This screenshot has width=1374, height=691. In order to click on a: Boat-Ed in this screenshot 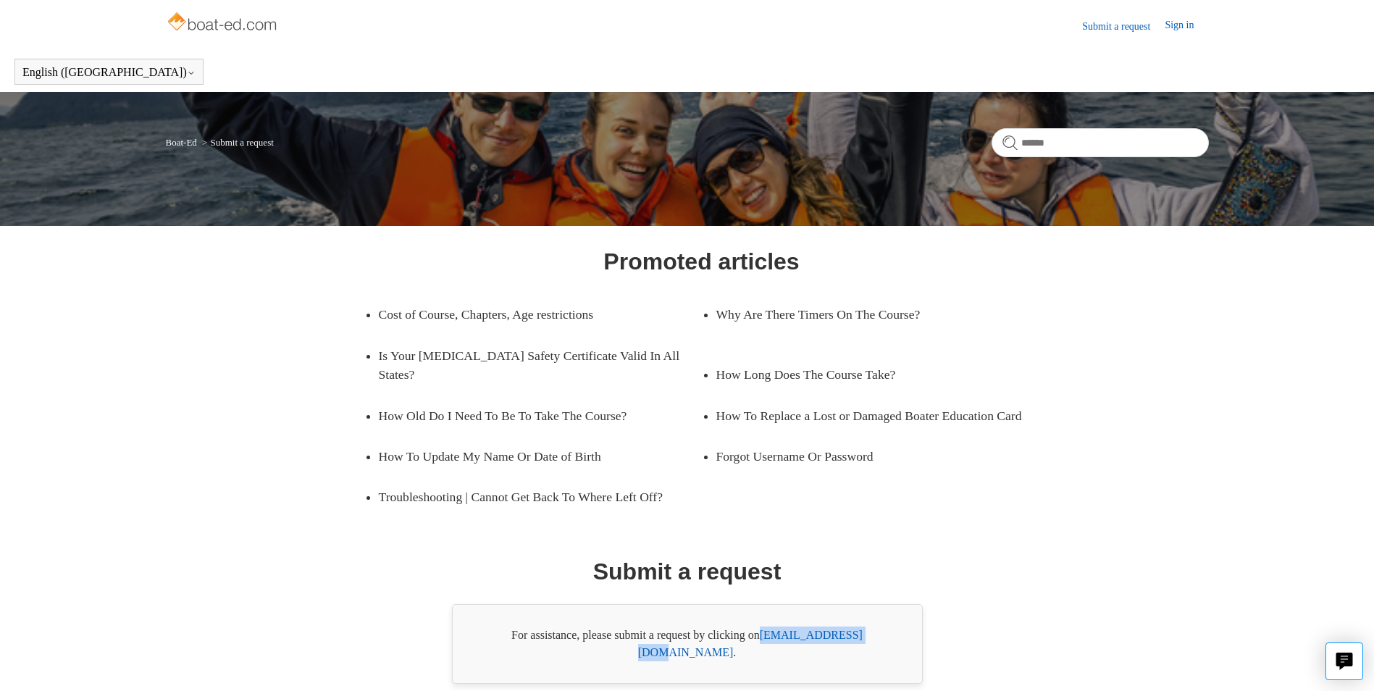, I will do `click(181, 142)`.